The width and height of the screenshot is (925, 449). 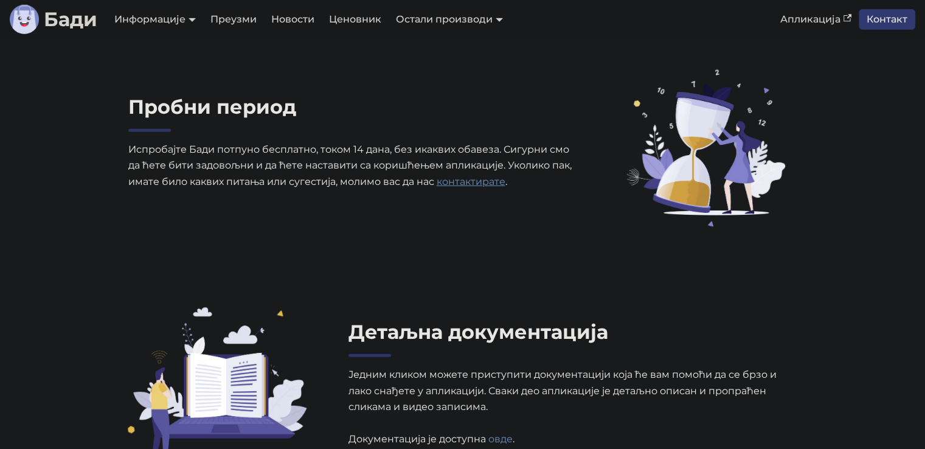 What do you see at coordinates (353, 113) in the screenshot?
I see `h2: Пробни период` at bounding box center [353, 113].